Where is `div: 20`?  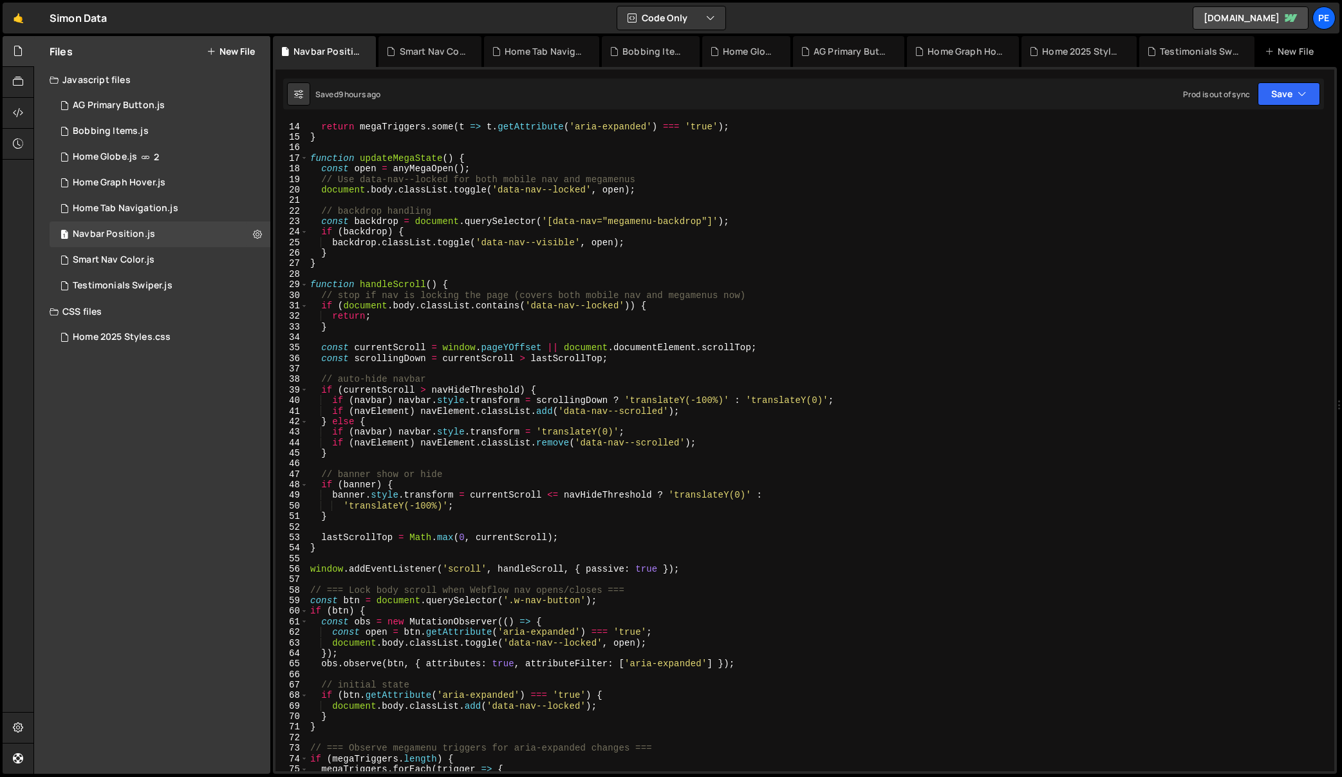 div: 20 is located at coordinates (291, 190).